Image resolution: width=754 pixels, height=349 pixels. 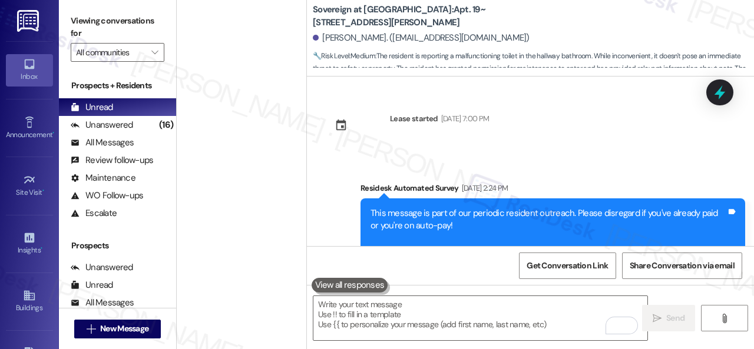 I want to click on a: Insights •, so click(x=29, y=244).